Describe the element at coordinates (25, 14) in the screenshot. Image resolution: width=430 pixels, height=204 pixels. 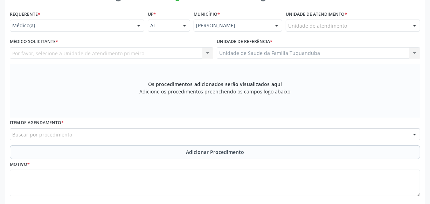
I see `label: Requerente` at that location.